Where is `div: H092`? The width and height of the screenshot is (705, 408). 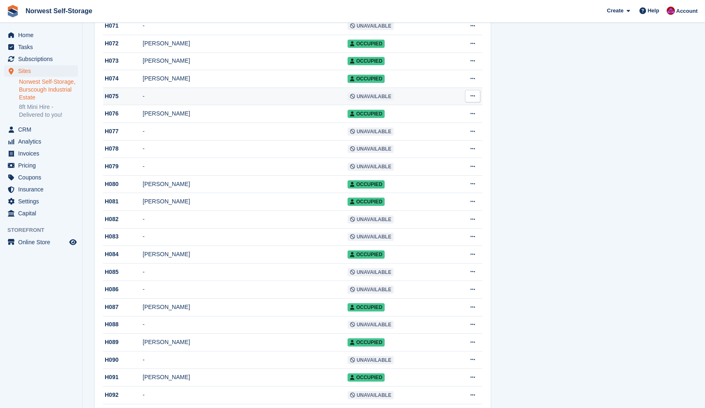
div: H092 is located at coordinates (123, 395).